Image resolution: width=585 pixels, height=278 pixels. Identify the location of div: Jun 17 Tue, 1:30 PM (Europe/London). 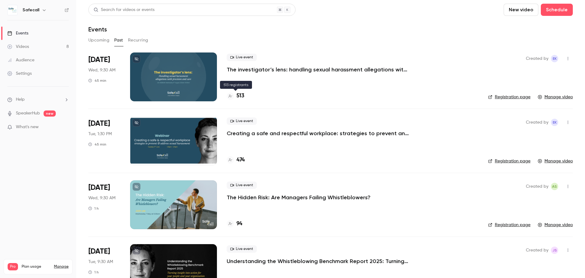
(104, 140).